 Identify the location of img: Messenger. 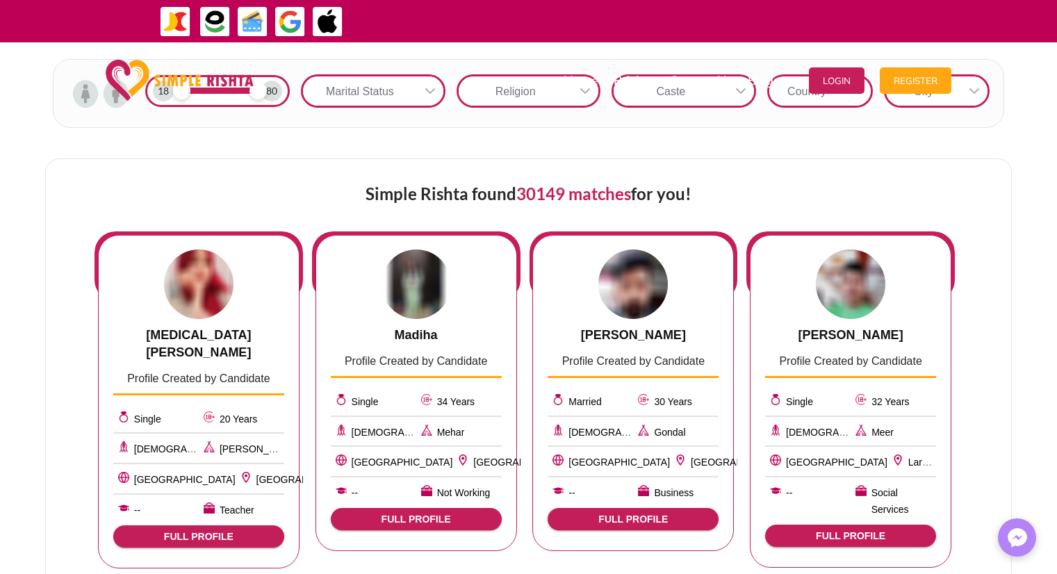
(1017, 538).